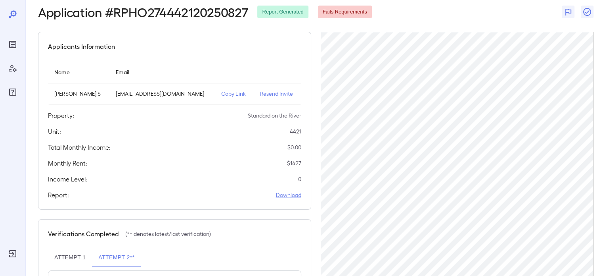 The width and height of the screenshot is (603, 276). I want to click on button: Attempt 2**, so click(116, 257).